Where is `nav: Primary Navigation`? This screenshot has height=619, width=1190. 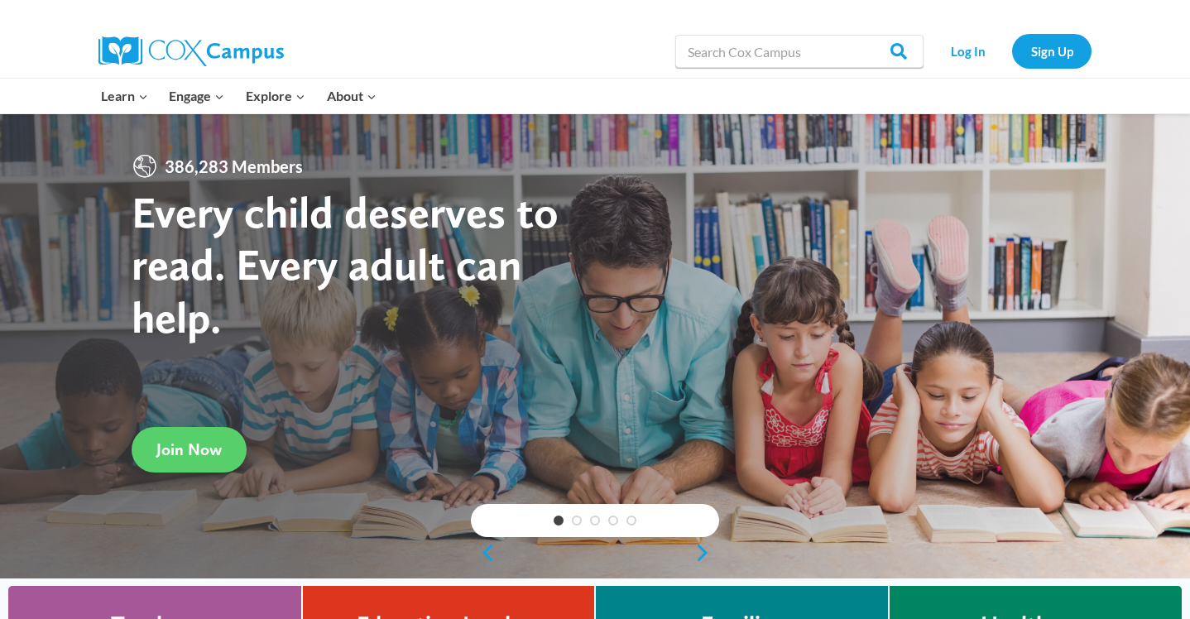
nav: Primary Navigation is located at coordinates (238, 96).